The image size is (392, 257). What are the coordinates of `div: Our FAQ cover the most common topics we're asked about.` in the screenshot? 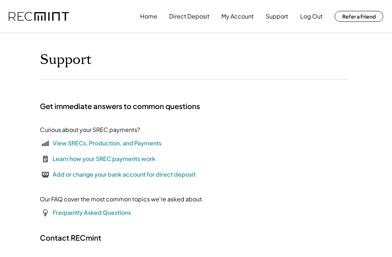 It's located at (122, 199).